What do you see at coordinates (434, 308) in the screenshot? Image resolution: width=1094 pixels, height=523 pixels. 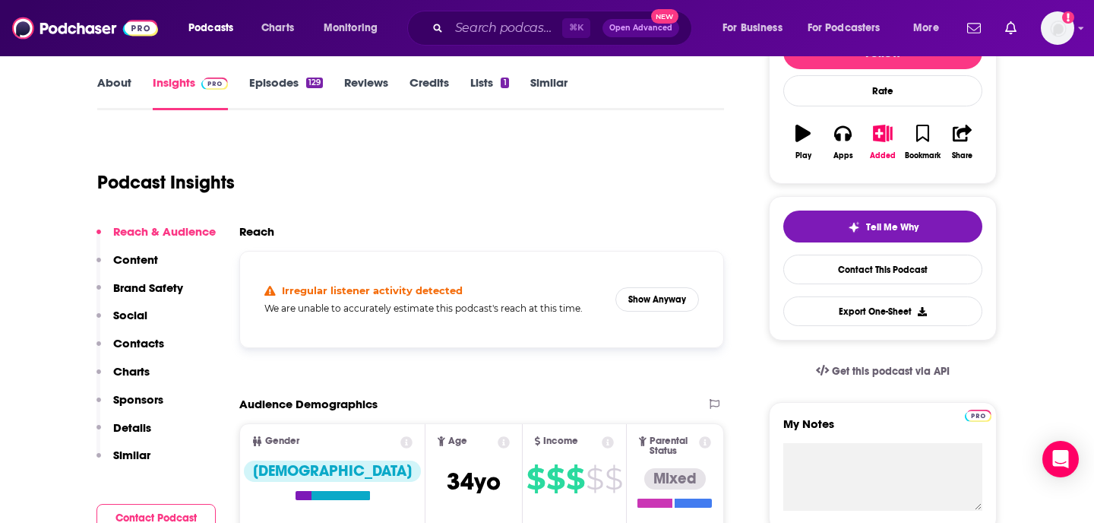 I see `h5: We are unable to accurately estimate this podcast's reach at this time.` at bounding box center [434, 308].